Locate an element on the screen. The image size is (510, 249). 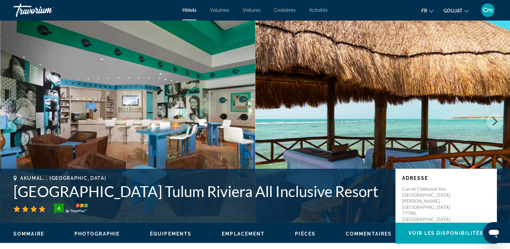
button: Changer la langue is located at coordinates (427, 10).